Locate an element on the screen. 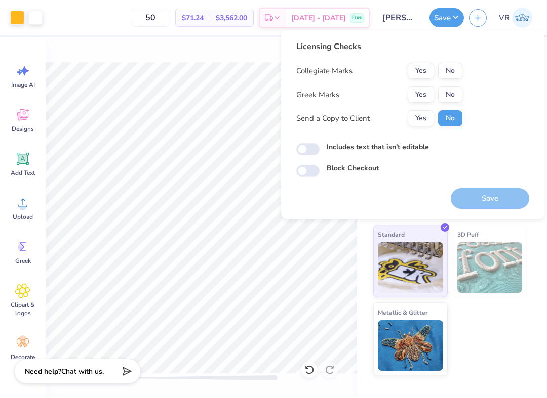 This screenshot has height=398, width=547. span: Upload is located at coordinates (23, 217).